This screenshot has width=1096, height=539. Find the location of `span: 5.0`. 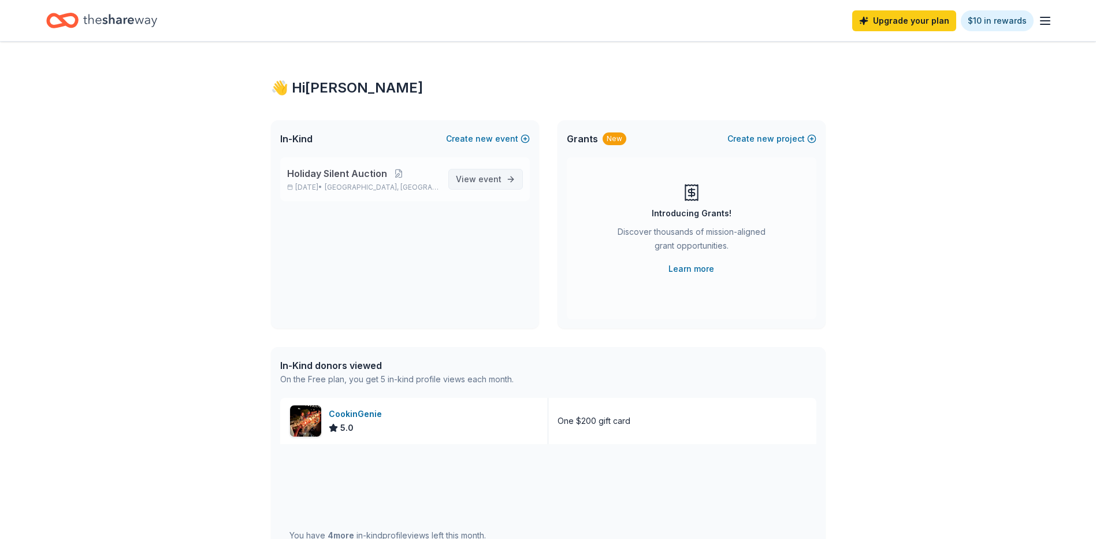

span: 5.0 is located at coordinates (347, 428).